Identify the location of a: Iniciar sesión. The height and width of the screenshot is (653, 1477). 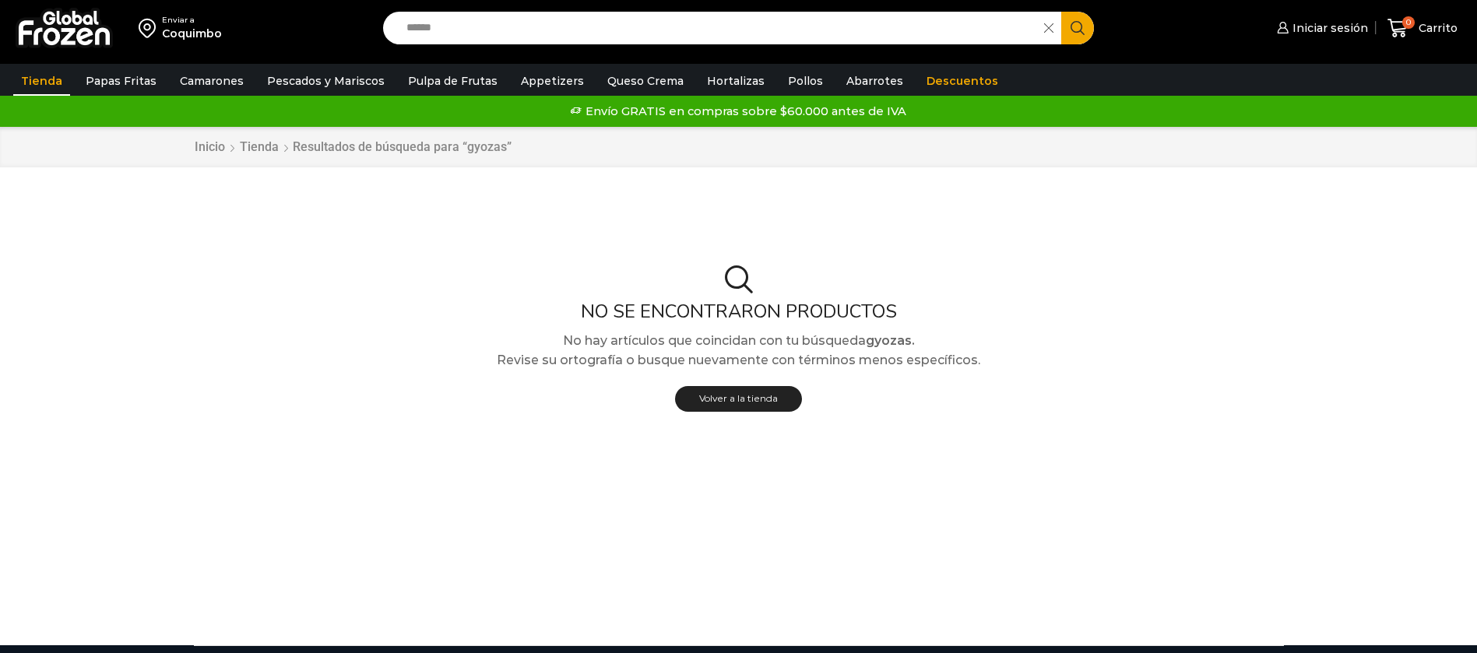
(1320, 28).